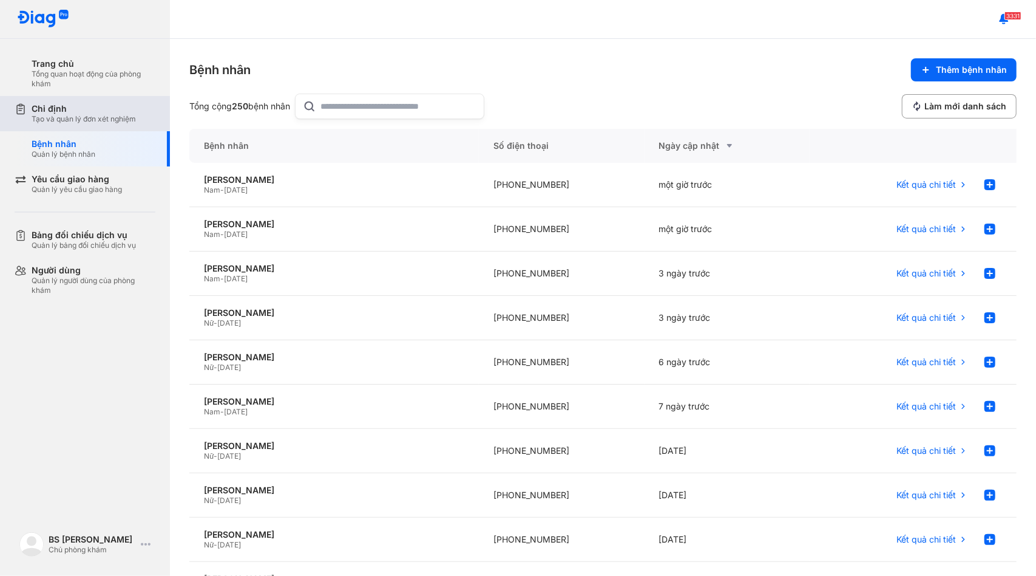 The height and width of the screenshot is (576, 1036). I want to click on span: 3331, so click(1013, 16).